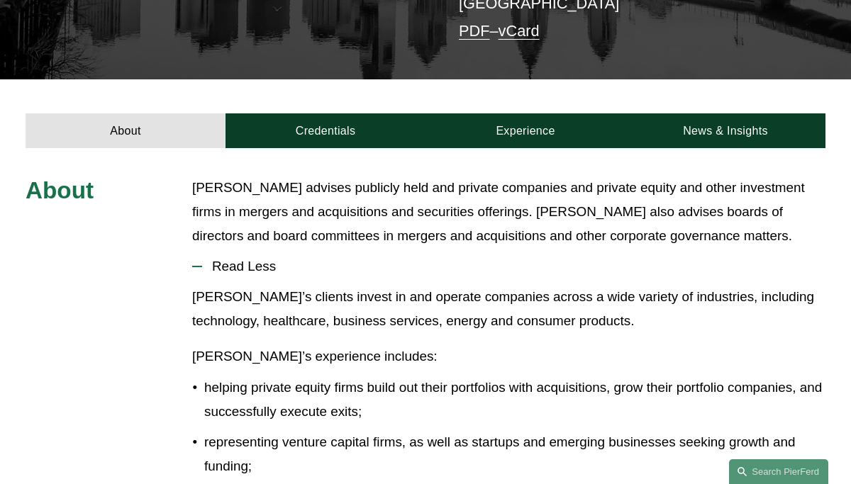 The image size is (851, 484). What do you see at coordinates (515, 454) in the screenshot?
I see `p: representing venture capital firms, as well as startups and emerging businesses seeking growth an...` at bounding box center [515, 454].